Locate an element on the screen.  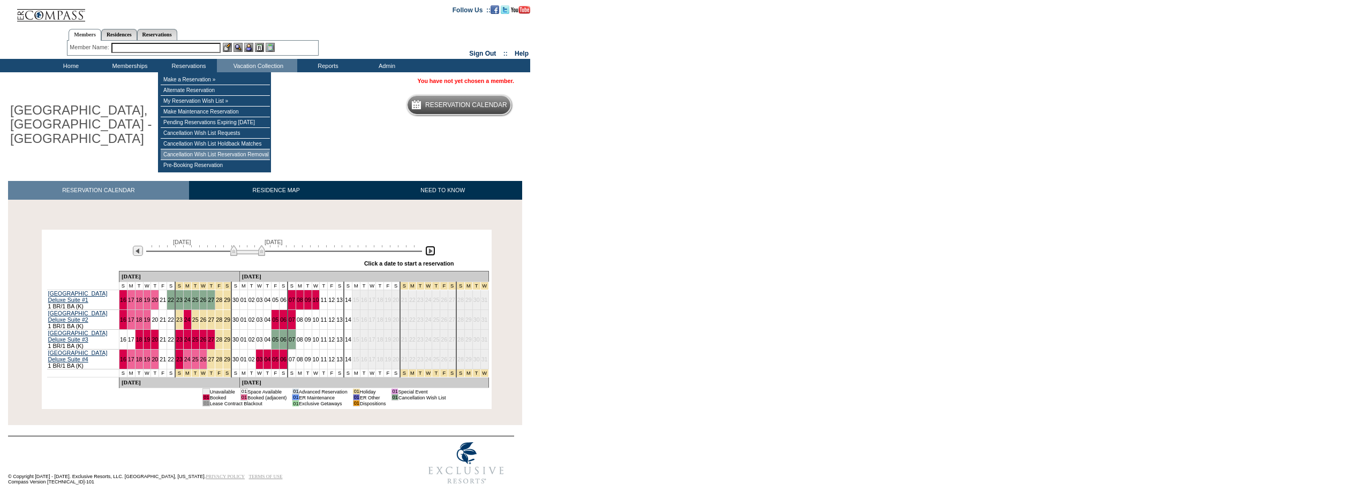
a: 08 is located at coordinates (300, 359).